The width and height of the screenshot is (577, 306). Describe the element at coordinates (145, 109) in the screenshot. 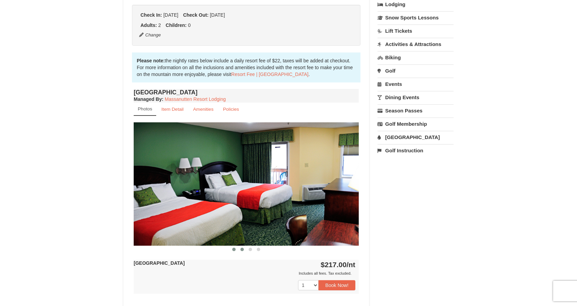

I see `small: Photos` at that location.